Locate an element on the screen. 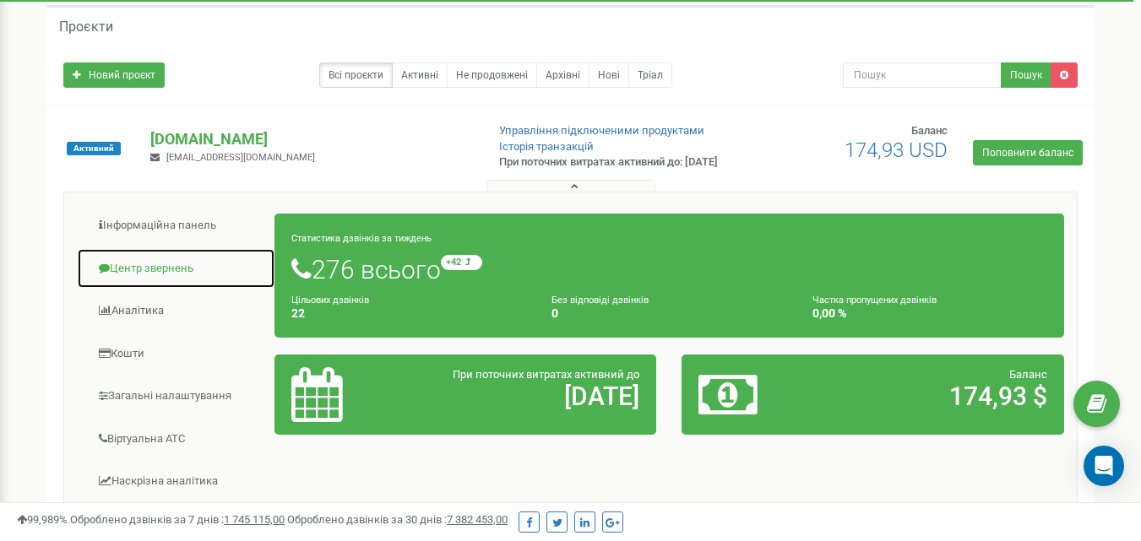 Image resolution: width=1141 pixels, height=541 pixels. a: Загальні налаштування is located at coordinates (176, 396).